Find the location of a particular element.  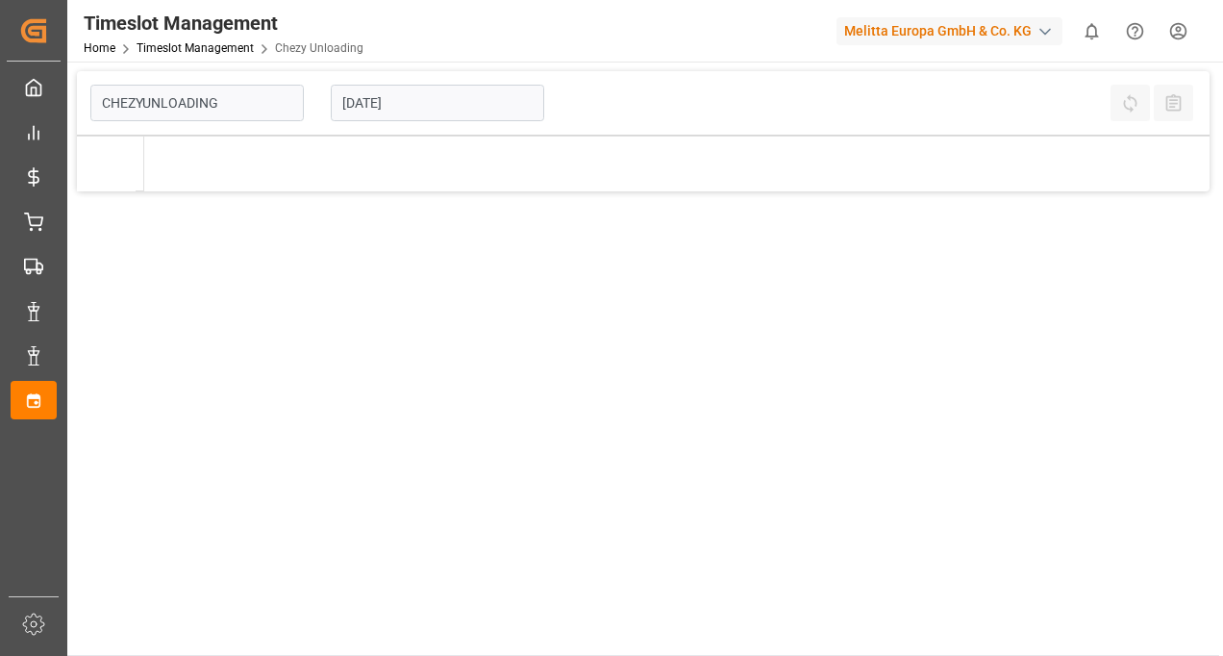

input: DD-MM-YYYY is located at coordinates (437, 103).